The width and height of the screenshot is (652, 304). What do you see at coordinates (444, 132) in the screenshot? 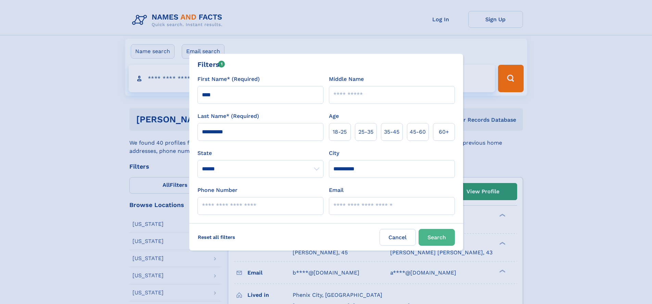
I see `span: 60+` at bounding box center [444, 132].